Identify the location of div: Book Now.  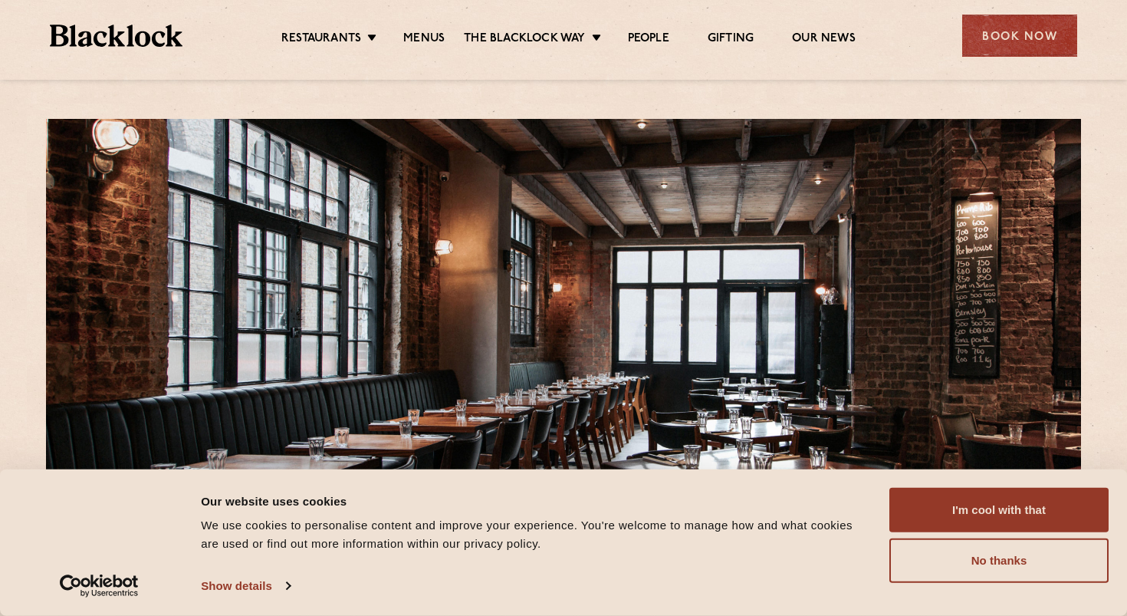
(1020, 35).